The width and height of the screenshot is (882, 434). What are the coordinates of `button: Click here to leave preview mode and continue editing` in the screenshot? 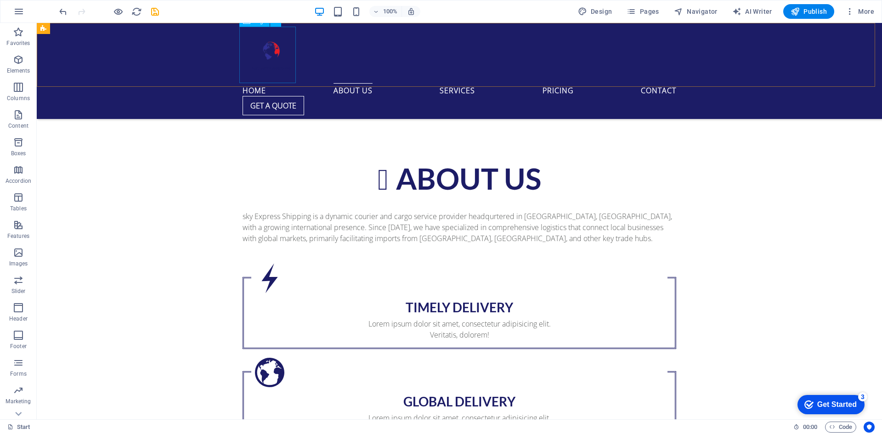 It's located at (118, 11).